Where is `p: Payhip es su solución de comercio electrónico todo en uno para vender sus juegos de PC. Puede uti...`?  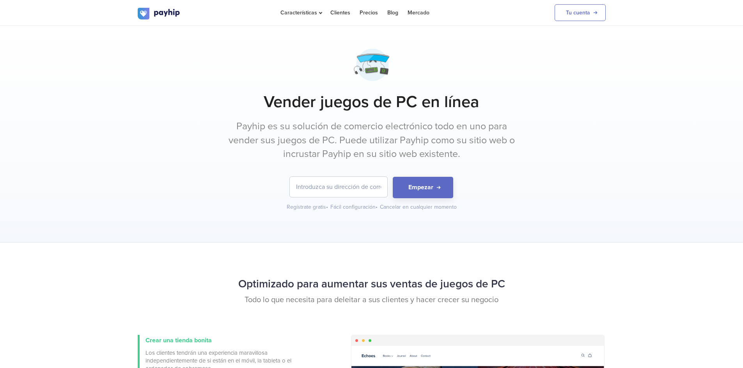
p: Payhip es su solución de comercio electrónico todo en uno para vender sus juegos de PC. Puede uti... is located at coordinates (371, 140).